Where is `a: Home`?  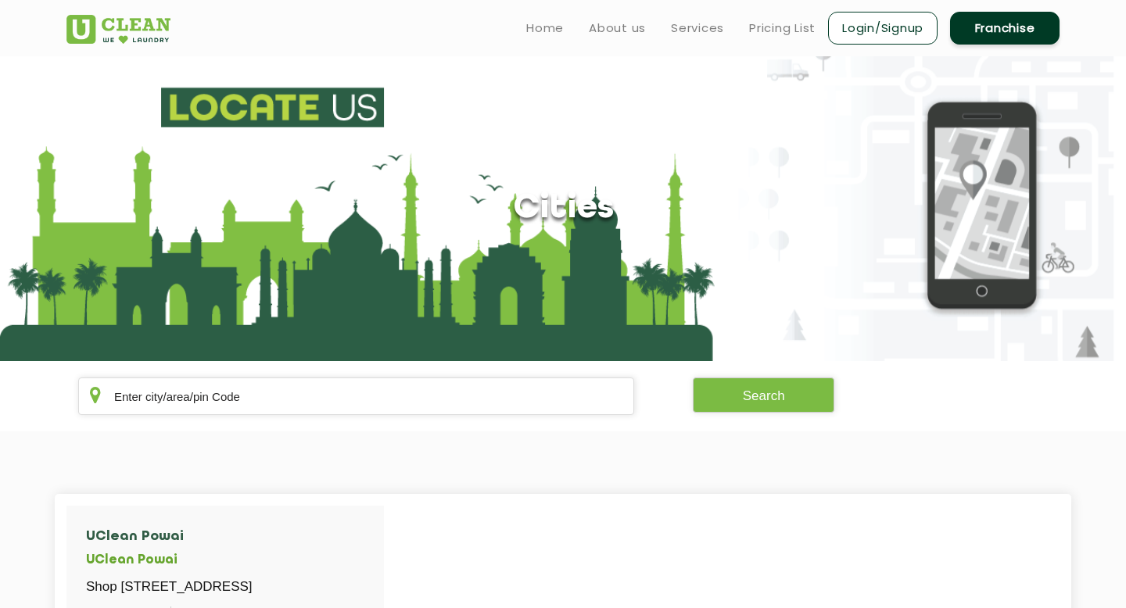
a: Home is located at coordinates (545, 28).